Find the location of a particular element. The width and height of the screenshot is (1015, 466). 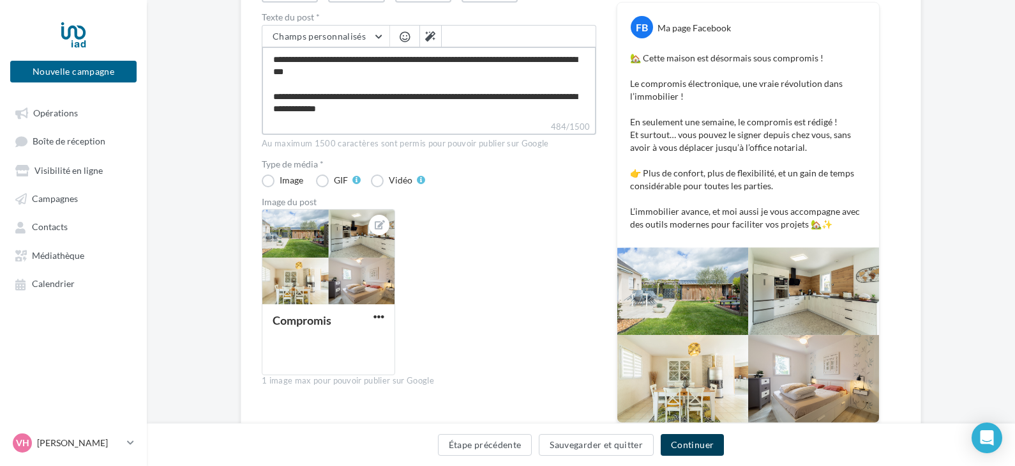

a: Campagnes is located at coordinates (73, 198).